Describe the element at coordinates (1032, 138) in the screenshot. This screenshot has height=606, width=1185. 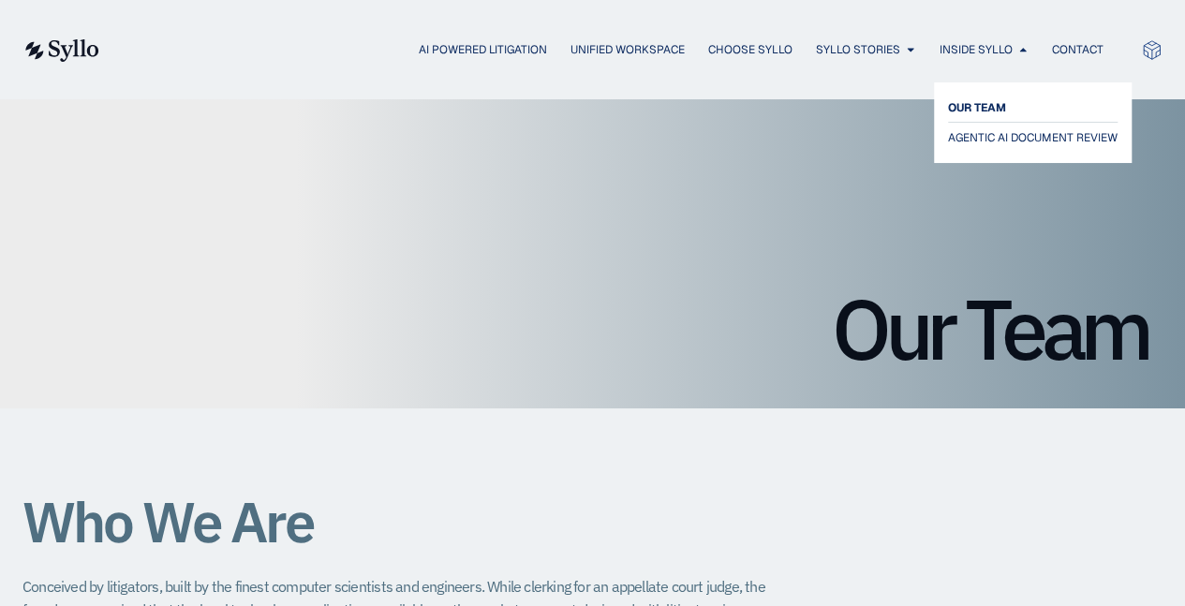
I see `a: AGENTIC AI DOCUMENT REVIEW` at that location.